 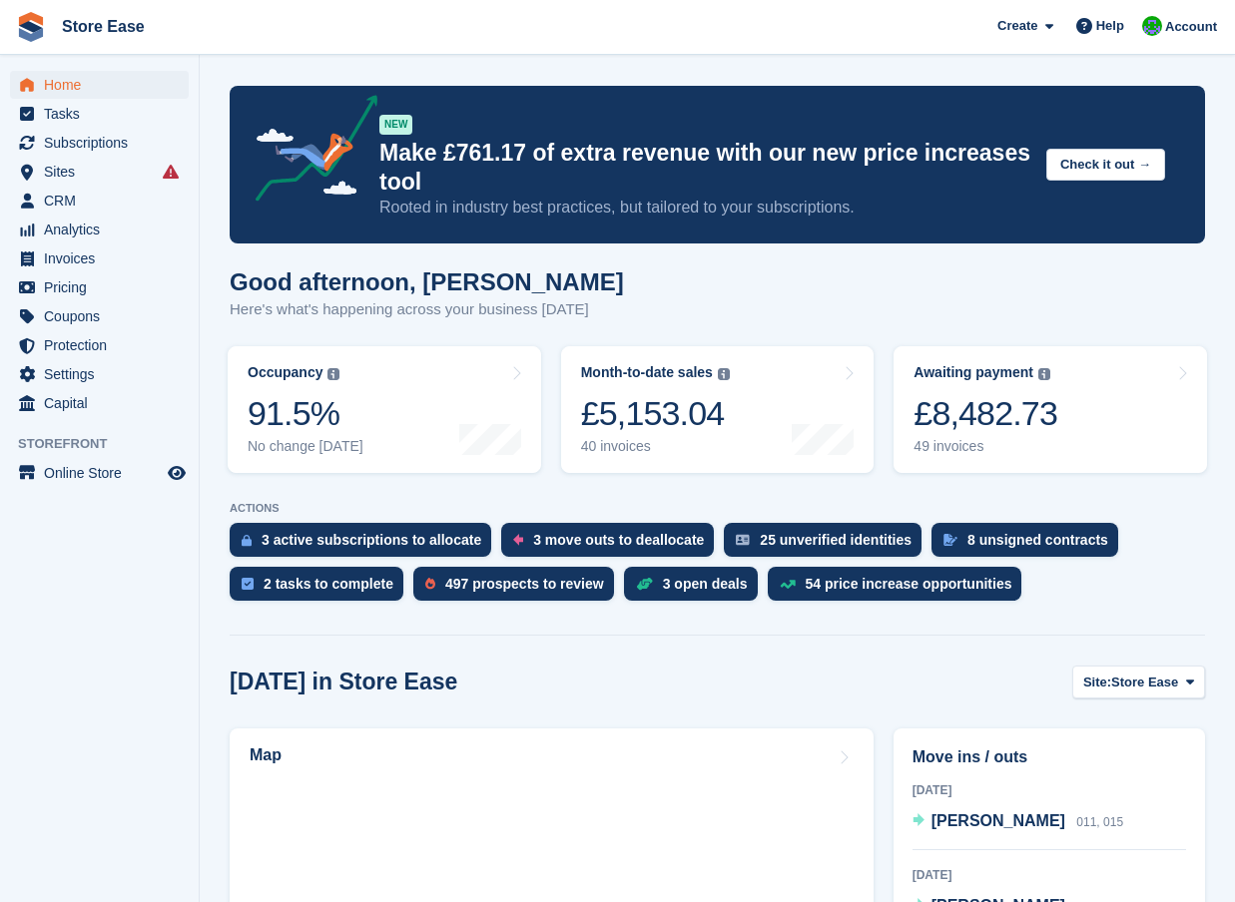 What do you see at coordinates (717, 508) in the screenshot?
I see `p: ACTIONS` at bounding box center [717, 508].